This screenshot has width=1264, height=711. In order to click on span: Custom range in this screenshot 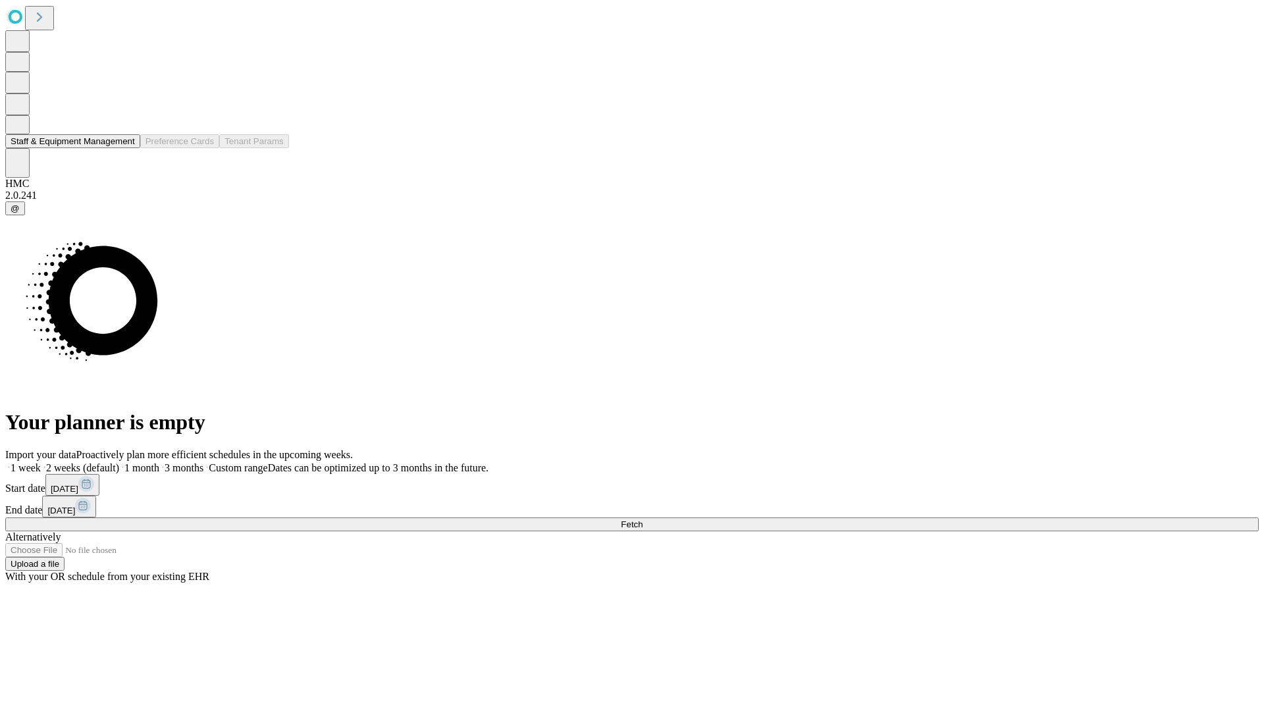, I will do `click(238, 467)`.